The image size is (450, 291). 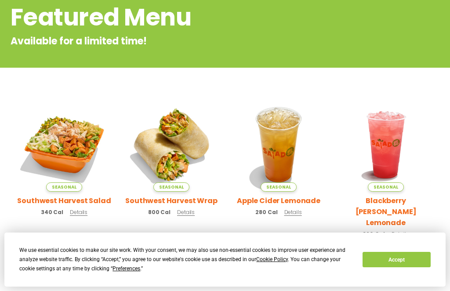 What do you see at coordinates (278, 144) in the screenshot?
I see `img: Product photo for Apple Cider Lemonade` at bounding box center [278, 144].